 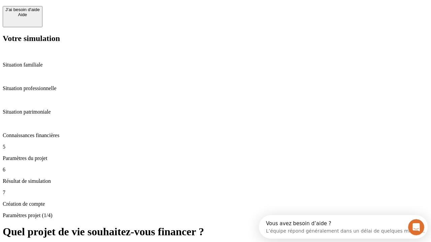 What do you see at coordinates (215, 181) in the screenshot?
I see `p: Résultat de simulation` at bounding box center [215, 181].